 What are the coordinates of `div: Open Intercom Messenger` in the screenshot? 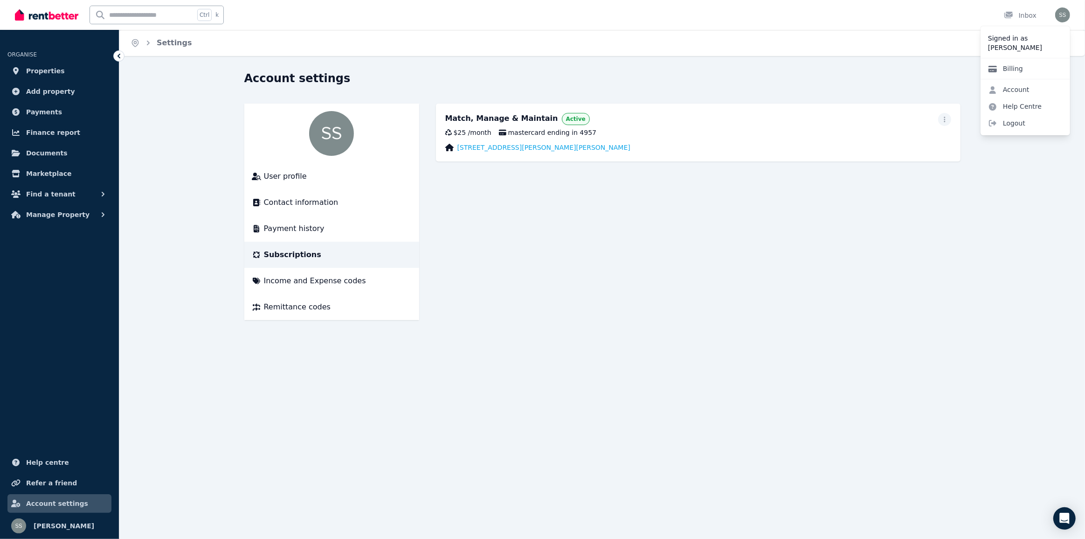 It's located at (1065, 518).